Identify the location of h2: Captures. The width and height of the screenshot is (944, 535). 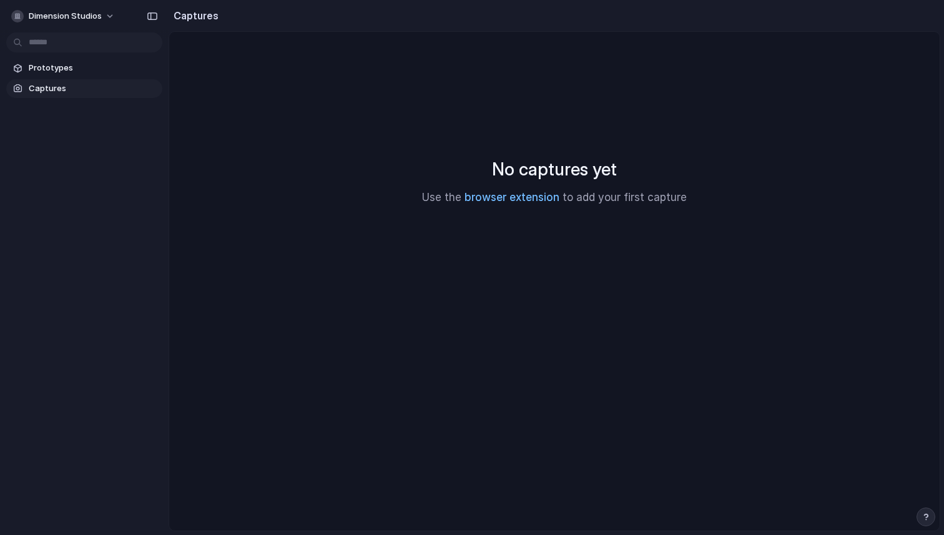
(194, 16).